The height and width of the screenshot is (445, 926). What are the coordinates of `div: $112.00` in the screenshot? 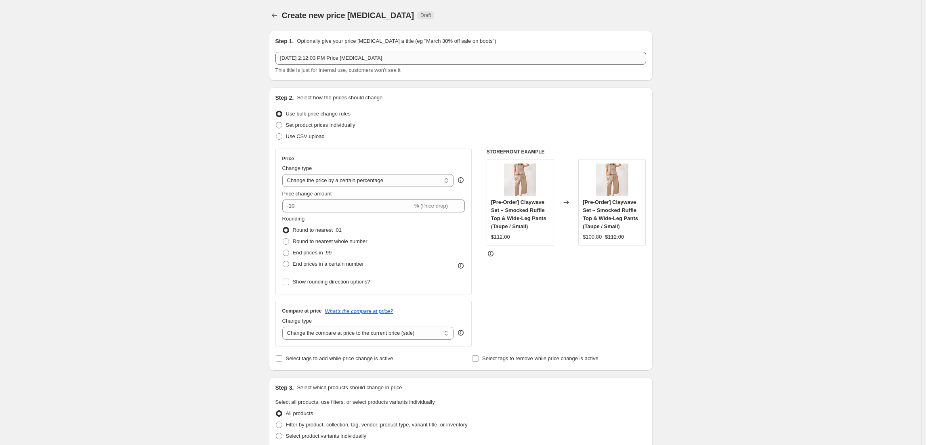 It's located at (501, 237).